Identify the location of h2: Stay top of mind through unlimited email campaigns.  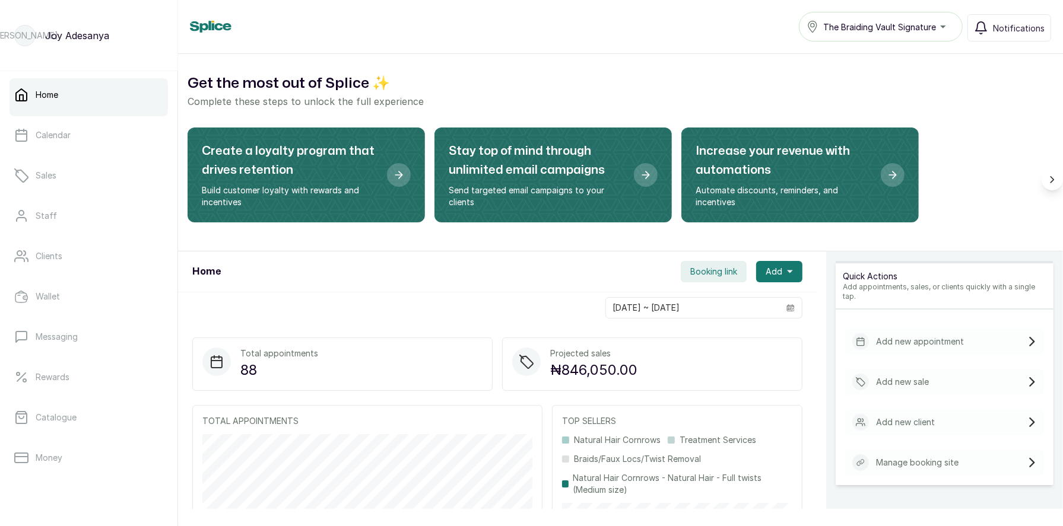
(536, 161).